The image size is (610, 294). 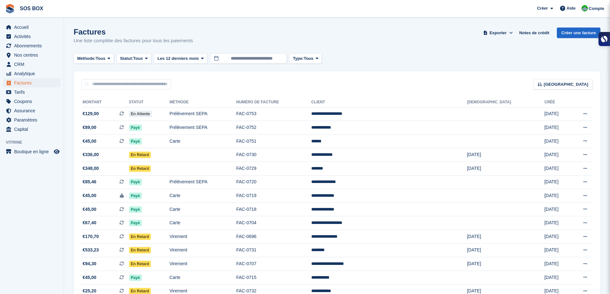 What do you see at coordinates (274, 264) in the screenshot?
I see `td: FAC-0707` at bounding box center [274, 264].